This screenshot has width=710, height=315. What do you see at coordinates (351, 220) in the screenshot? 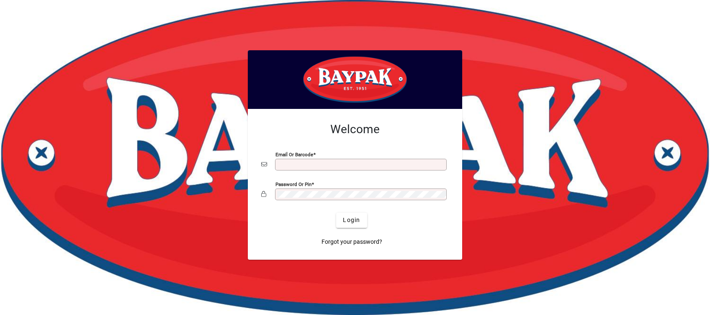
I see `span: Login` at bounding box center [351, 220].